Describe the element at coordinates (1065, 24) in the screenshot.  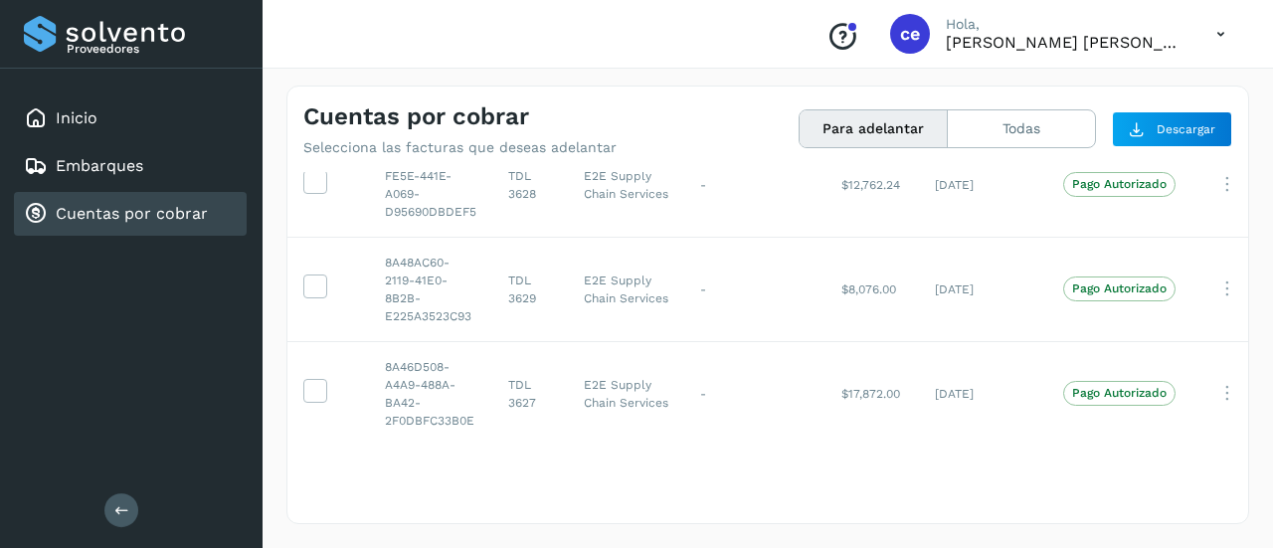
I see `p: Hola,` at that location.